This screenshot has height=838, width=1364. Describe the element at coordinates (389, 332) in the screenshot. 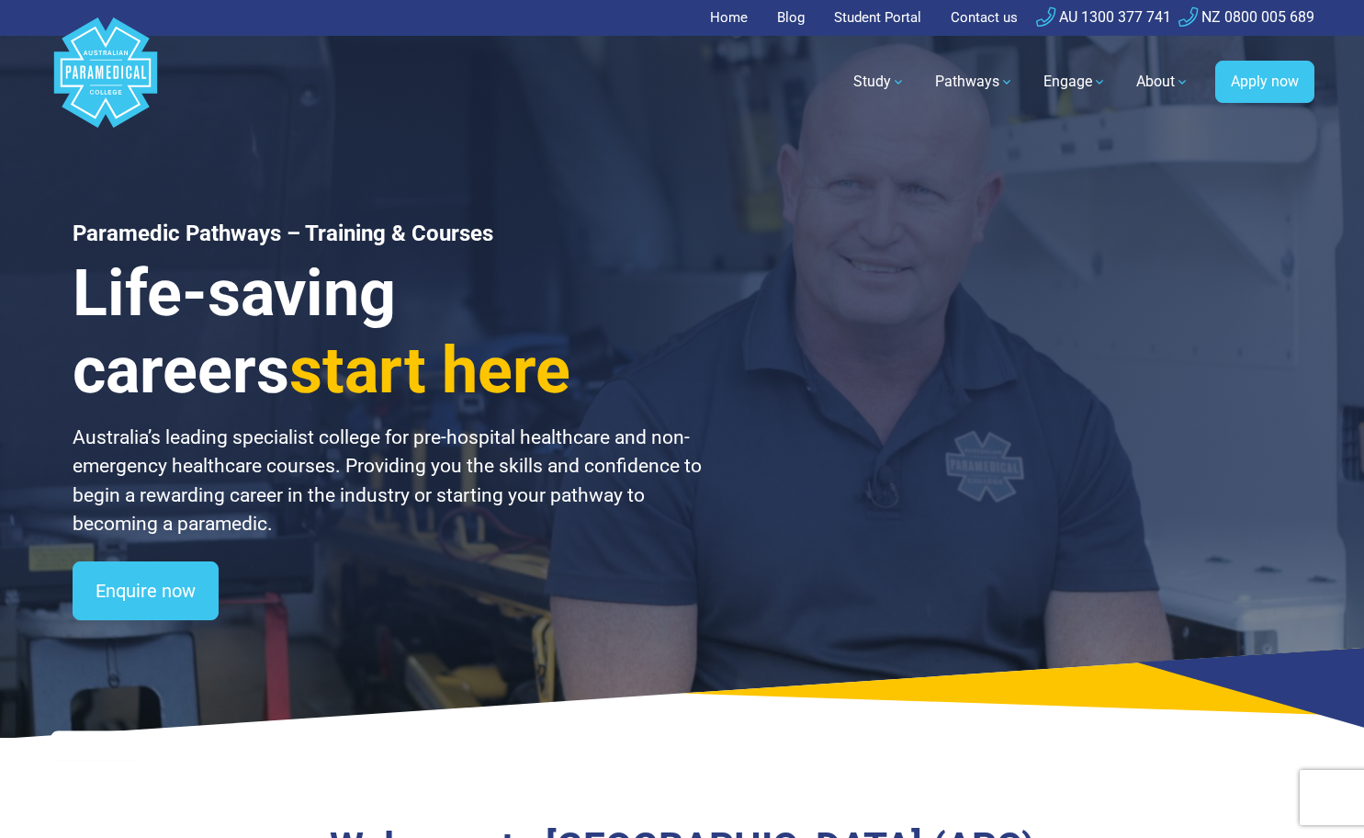

I see `h3: Life-saving careers` at that location.